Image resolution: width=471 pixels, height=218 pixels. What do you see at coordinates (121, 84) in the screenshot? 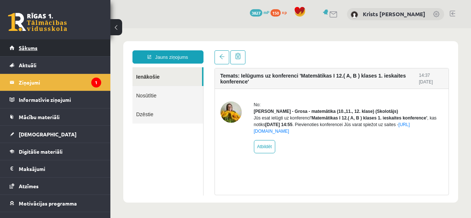
I see `img: Laima Tukāne - Grosa - matemātika (10.,11., 12. klase)` at bounding box center [121, 84].